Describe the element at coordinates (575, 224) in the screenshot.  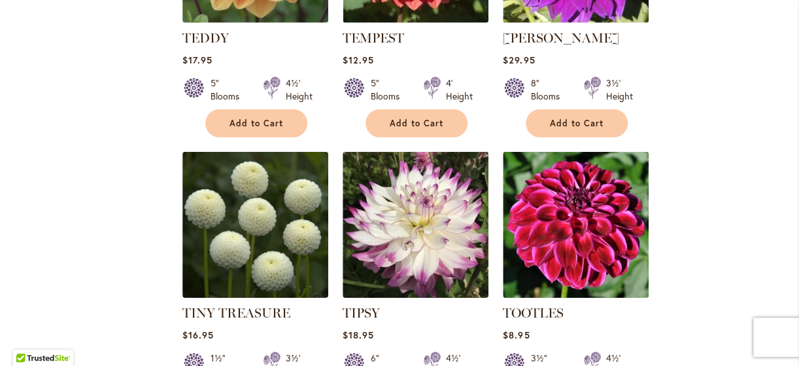
I see `img: Tootles` at that location.